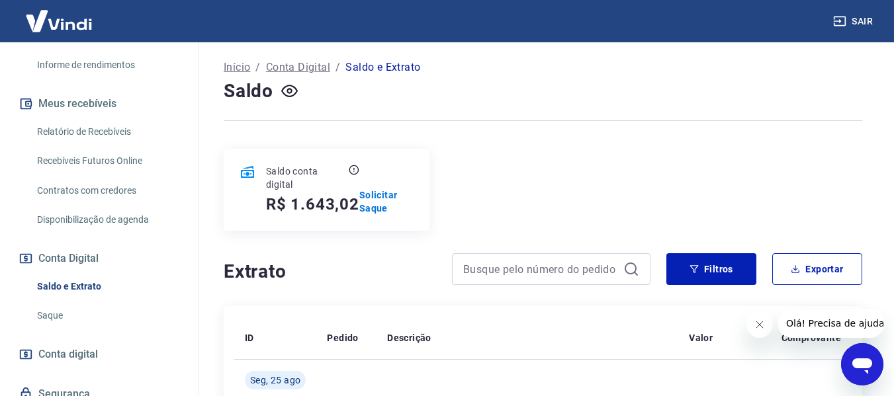  Describe the element at coordinates (107, 286) in the screenshot. I see `a: Saldo e Extrato` at that location.